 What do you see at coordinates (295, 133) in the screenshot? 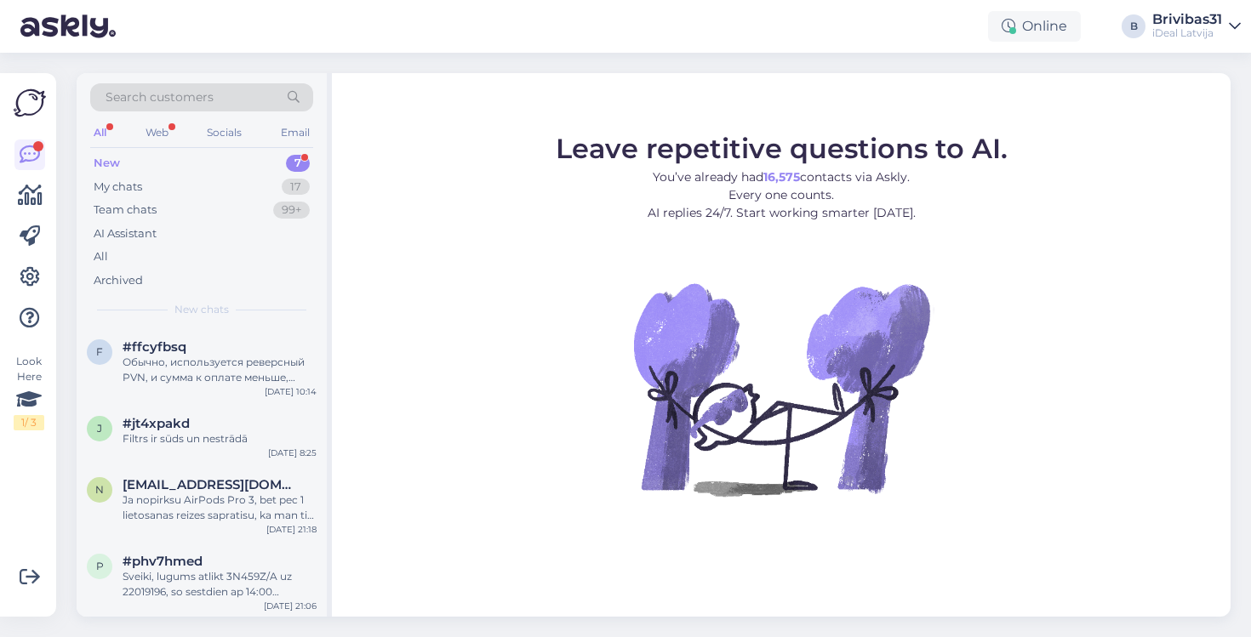
I see `div: Email` at bounding box center [295, 133].